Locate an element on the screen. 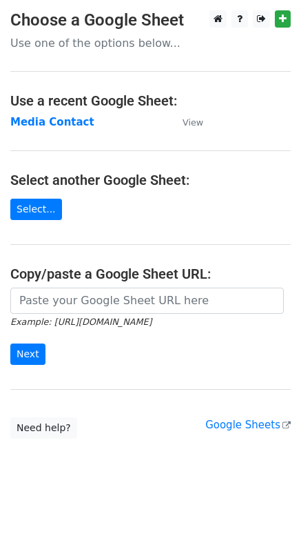  h4: Use a recent Google Sheet: is located at coordinates (150, 101).